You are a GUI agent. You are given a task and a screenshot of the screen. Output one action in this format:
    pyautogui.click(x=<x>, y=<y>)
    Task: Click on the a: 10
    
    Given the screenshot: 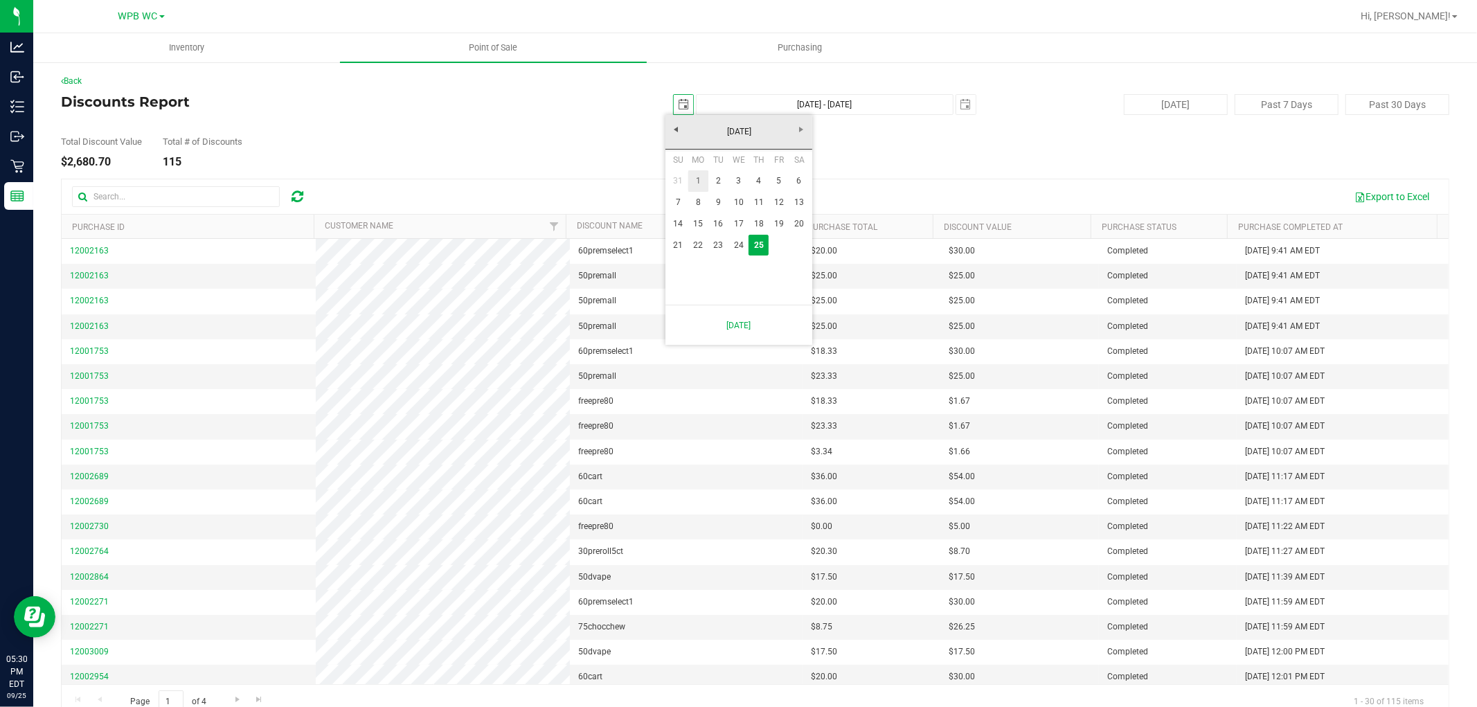 What is the action you would take?
    pyautogui.click(x=738, y=202)
    